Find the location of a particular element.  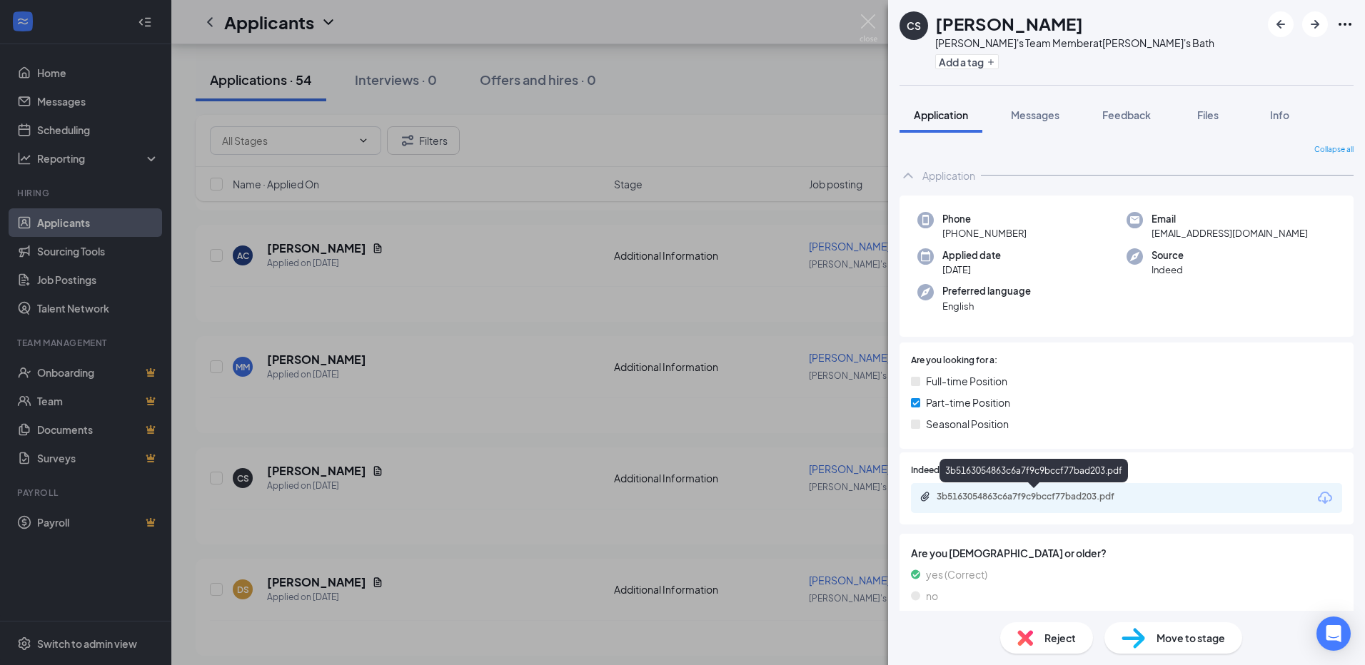

span: Full-time Position is located at coordinates (966, 381).